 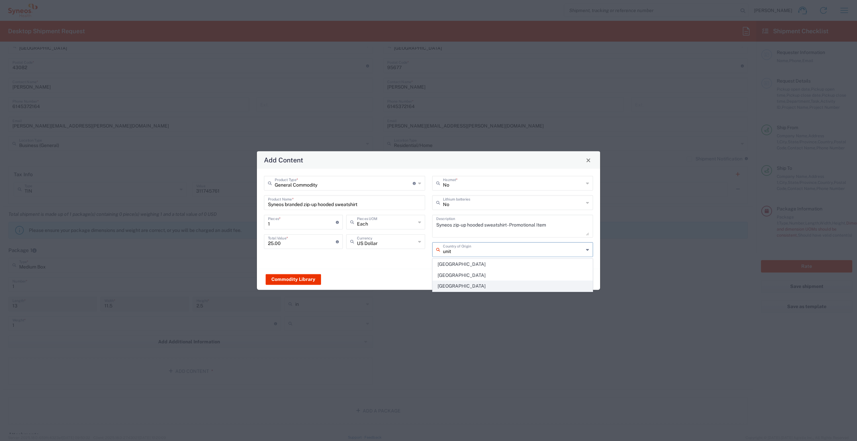 I want to click on button: Commodity Library, so click(x=293, y=279).